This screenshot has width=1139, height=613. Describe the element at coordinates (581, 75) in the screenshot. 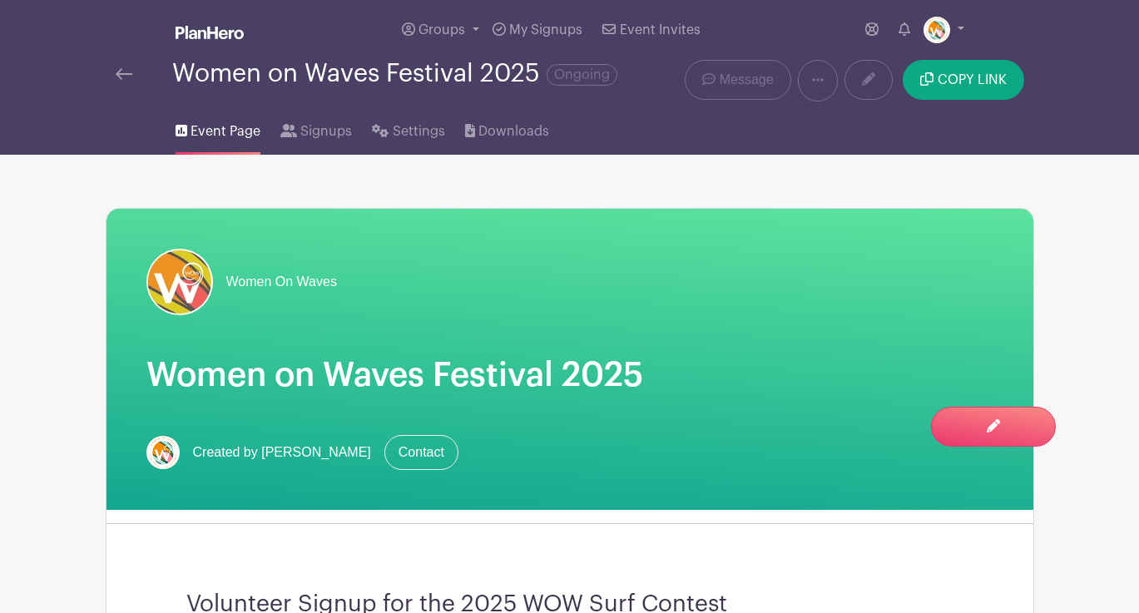

I see `span: Ongoing` at that location.